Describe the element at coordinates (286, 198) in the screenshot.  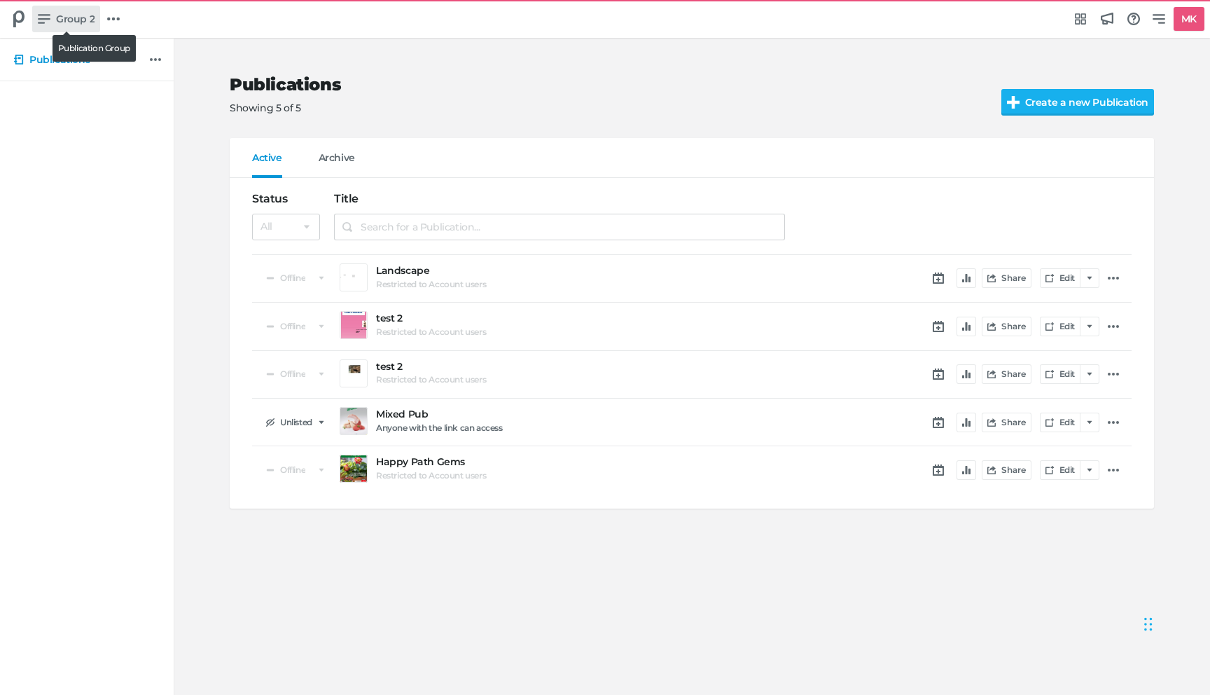
I see `h4: Status` at that location.